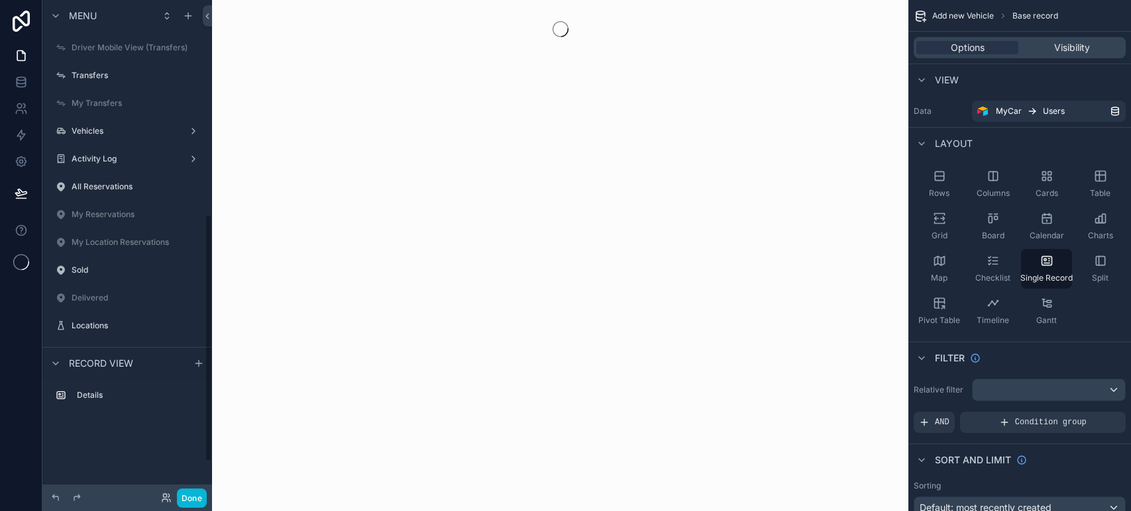 The height and width of the screenshot is (511, 1131). I want to click on span: Map, so click(939, 278).